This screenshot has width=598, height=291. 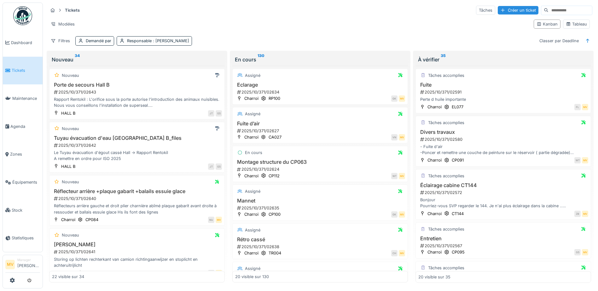 What do you see at coordinates (26, 238) in the screenshot?
I see `span: Statistiques` at bounding box center [26, 238].